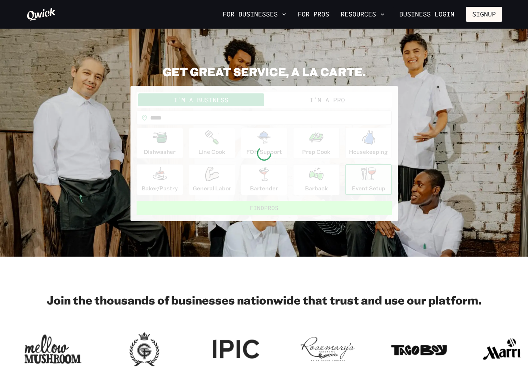 The image size is (528, 375). I want to click on a: Business Login, so click(427, 14).